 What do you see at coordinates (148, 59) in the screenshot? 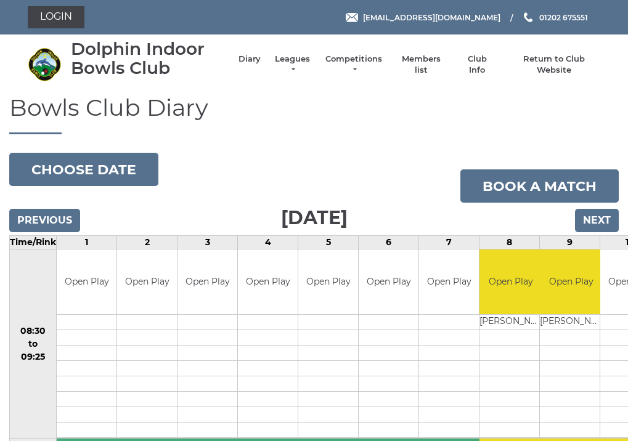
I see `div: Dolphin Indoor Bowls Club` at bounding box center [148, 59].